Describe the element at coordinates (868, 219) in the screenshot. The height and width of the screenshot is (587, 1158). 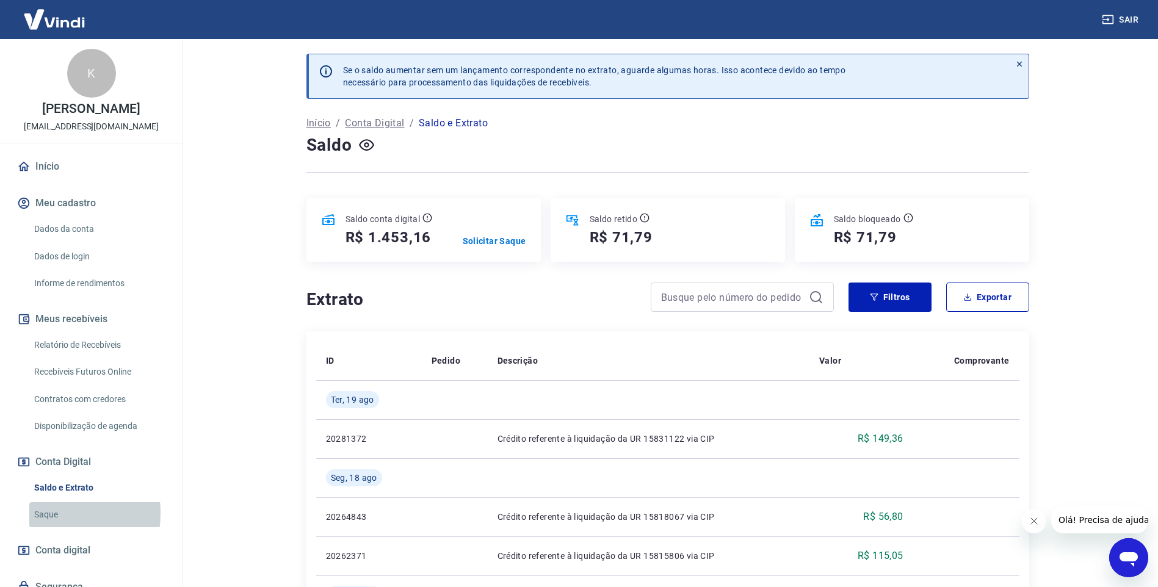
I see `p: Saldo bloqueado` at that location.